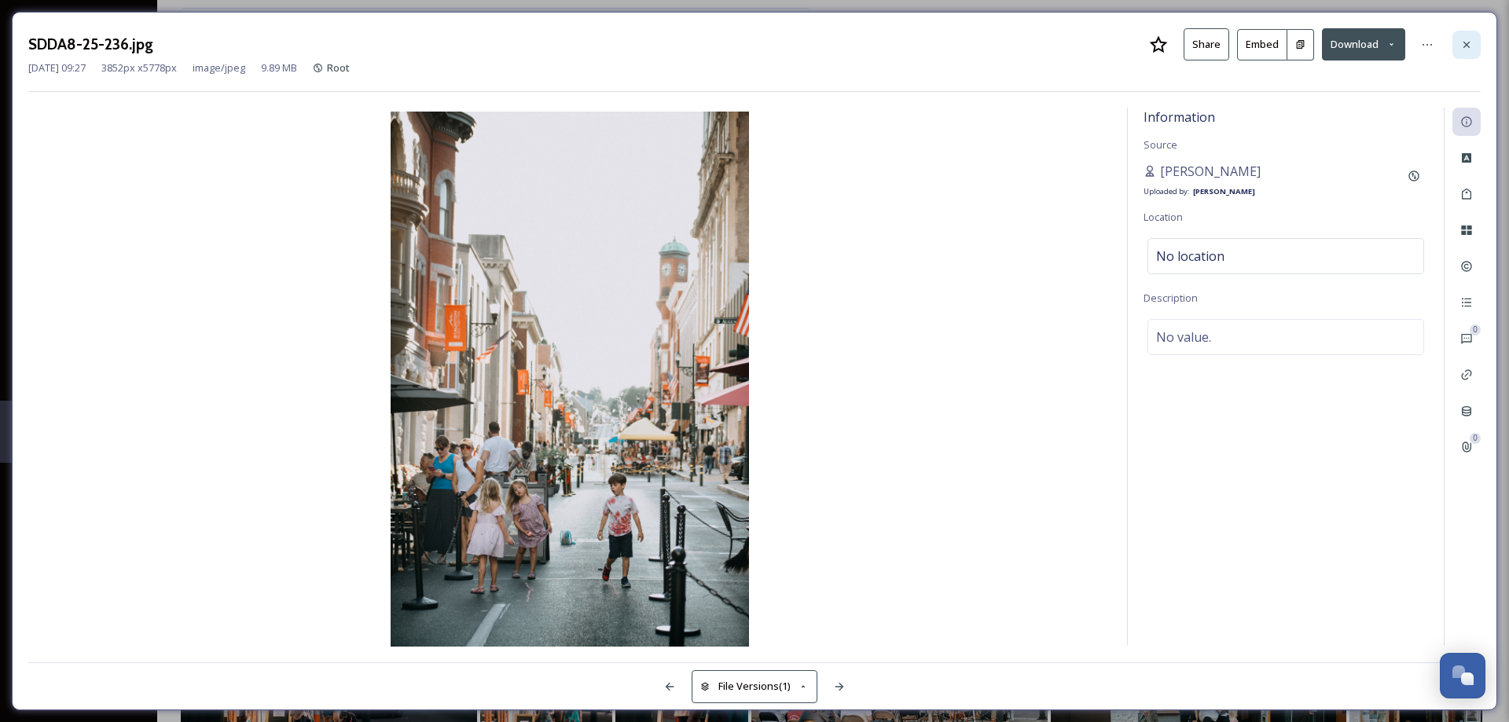 The image size is (1509, 722). What do you see at coordinates (1262, 45) in the screenshot?
I see `button: Embed` at bounding box center [1262, 45].